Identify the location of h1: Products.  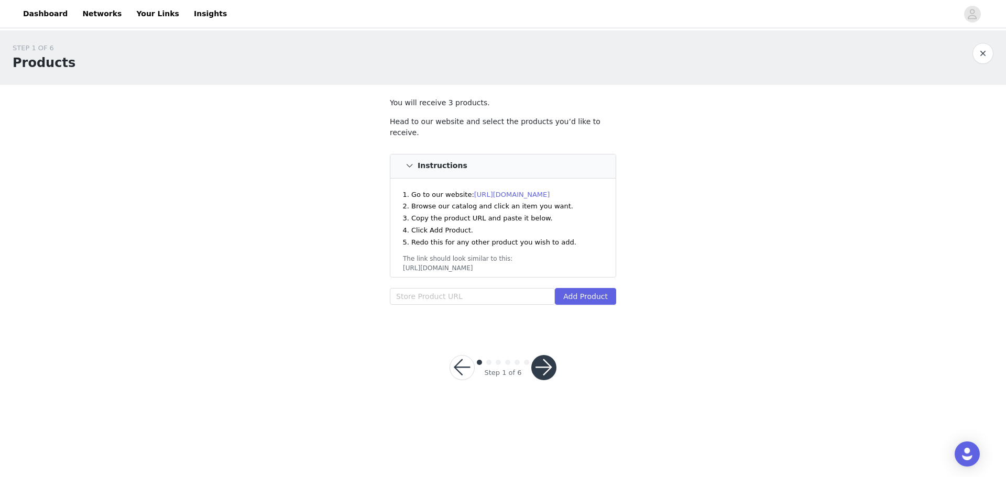
(44, 63).